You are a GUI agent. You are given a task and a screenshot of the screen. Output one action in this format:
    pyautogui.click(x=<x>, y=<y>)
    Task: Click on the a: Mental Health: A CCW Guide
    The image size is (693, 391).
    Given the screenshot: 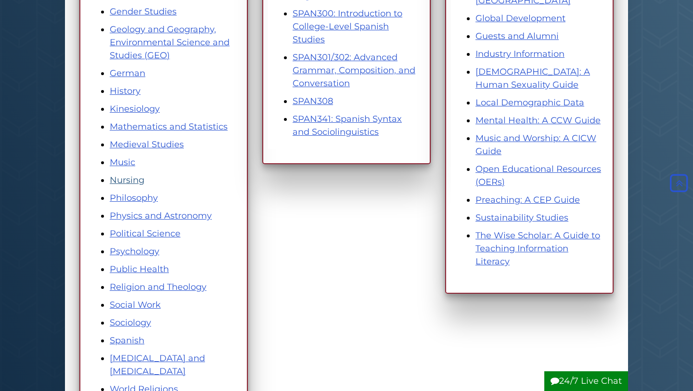 What is the action you would take?
    pyautogui.click(x=538, y=120)
    